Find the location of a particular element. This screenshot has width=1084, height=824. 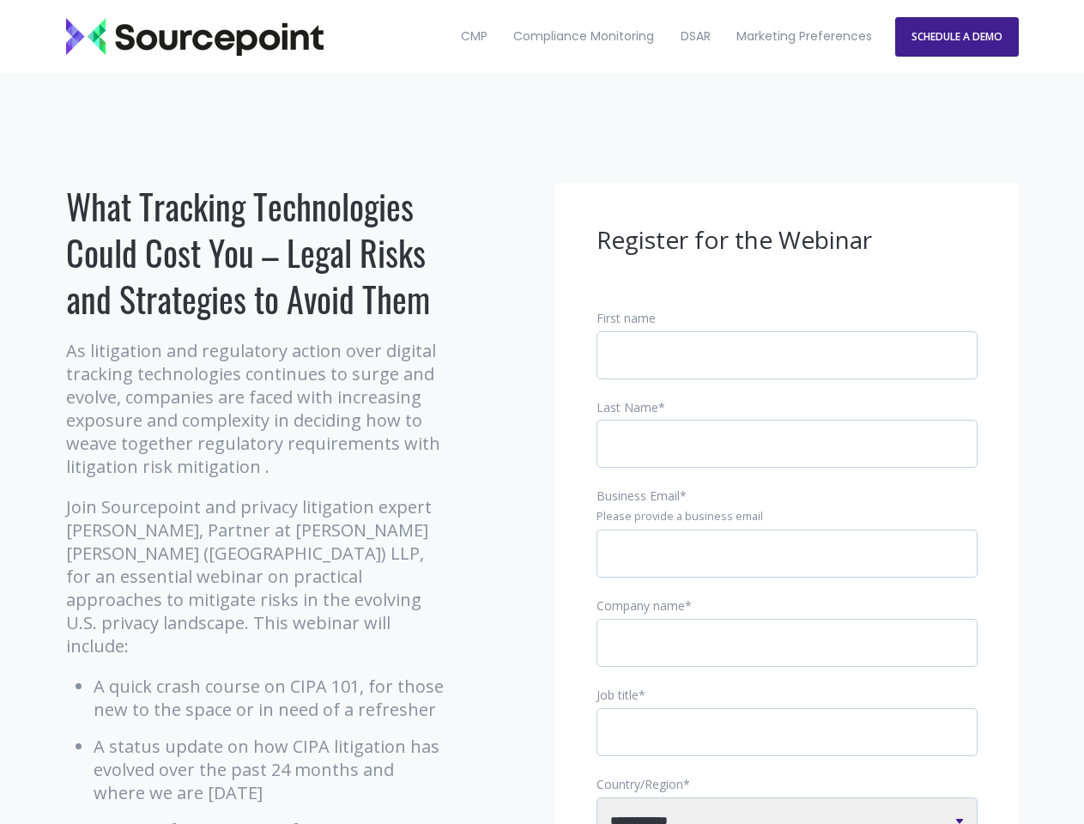

span: Last Name is located at coordinates (628, 407).